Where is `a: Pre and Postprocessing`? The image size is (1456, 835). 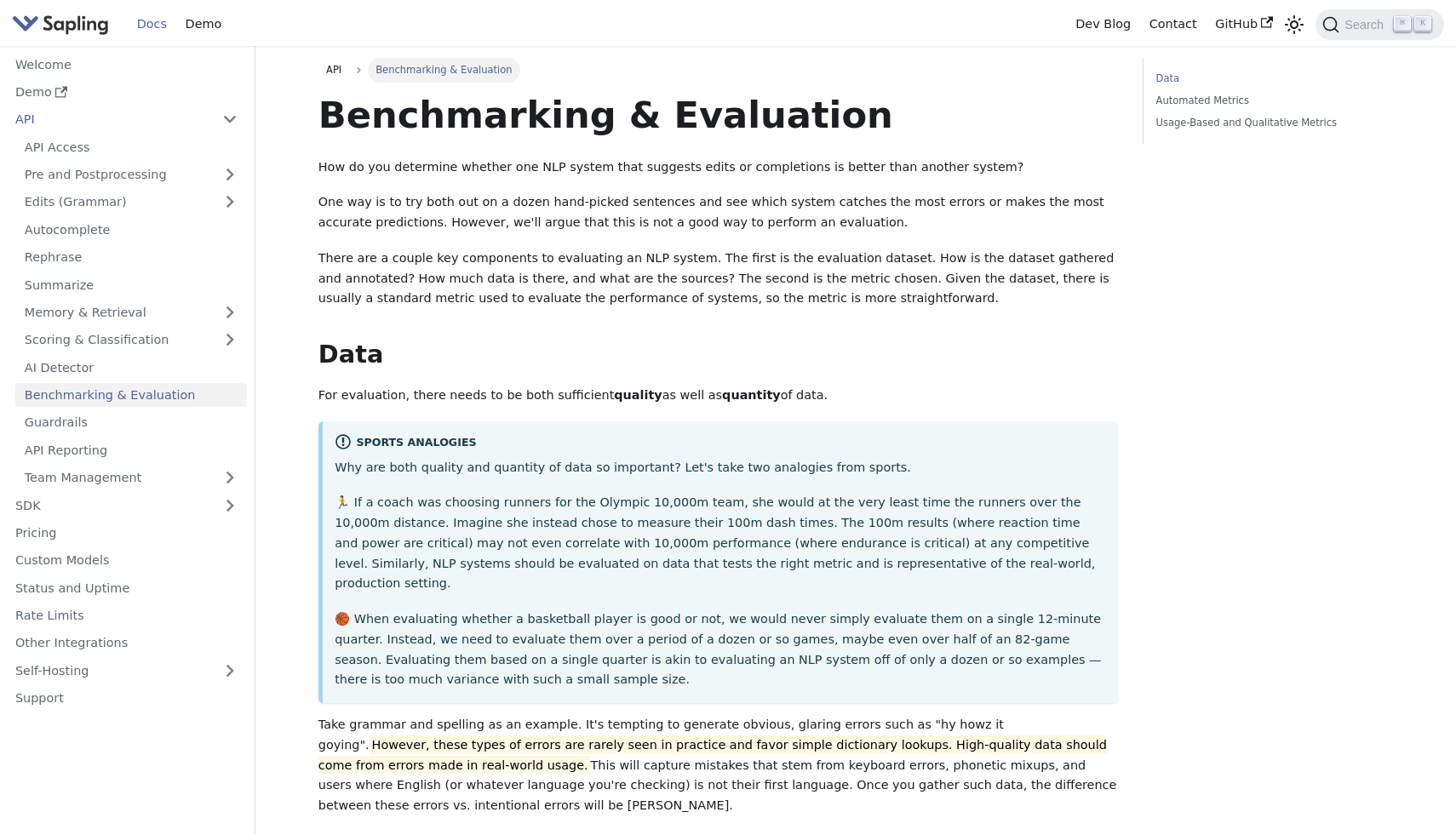 a: Pre and Postprocessing is located at coordinates (132, 175).